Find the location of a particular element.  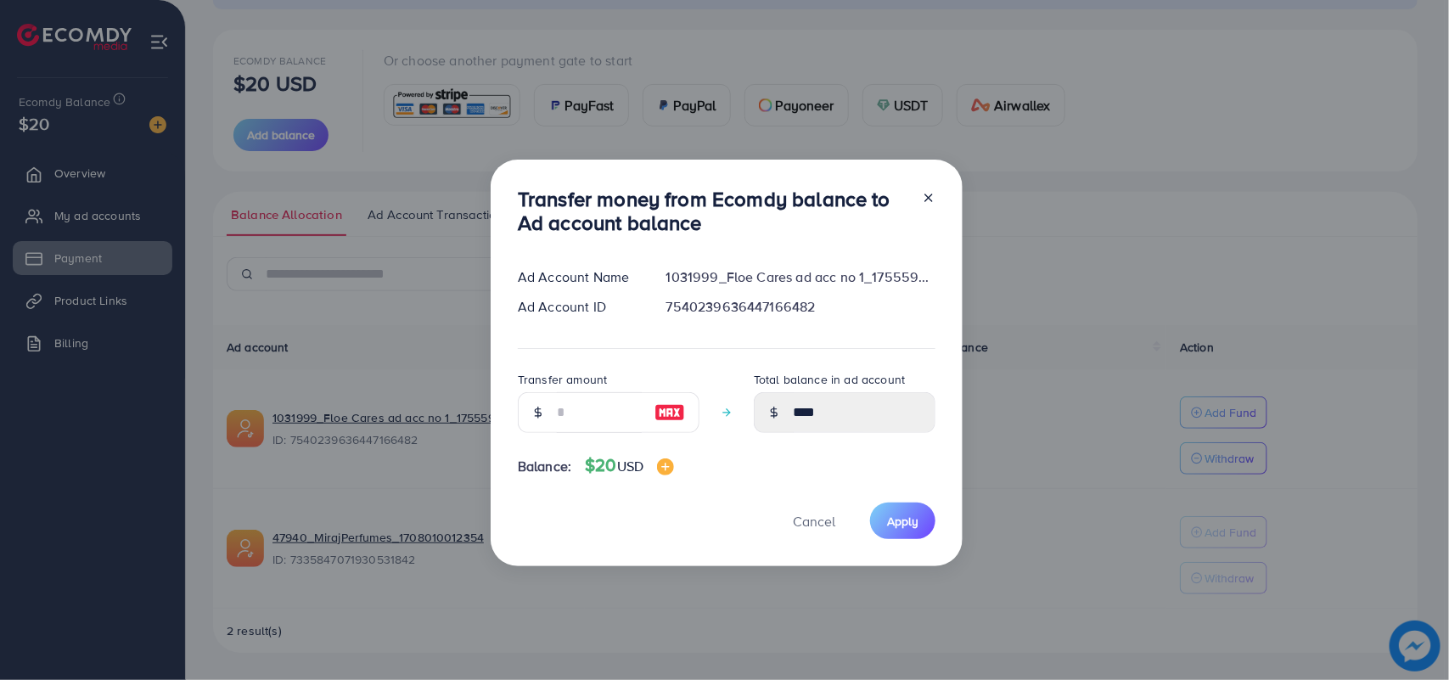

span: Cancel is located at coordinates (814, 521).